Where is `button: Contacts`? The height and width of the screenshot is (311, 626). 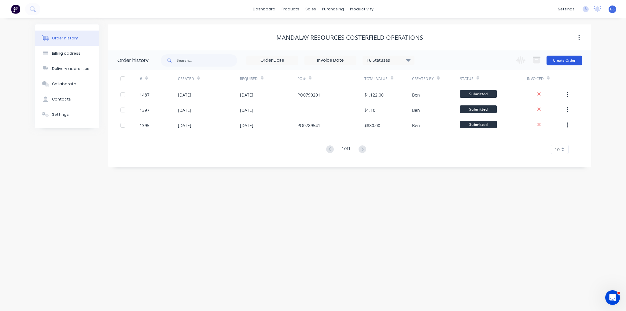 button: Contacts is located at coordinates (67, 99).